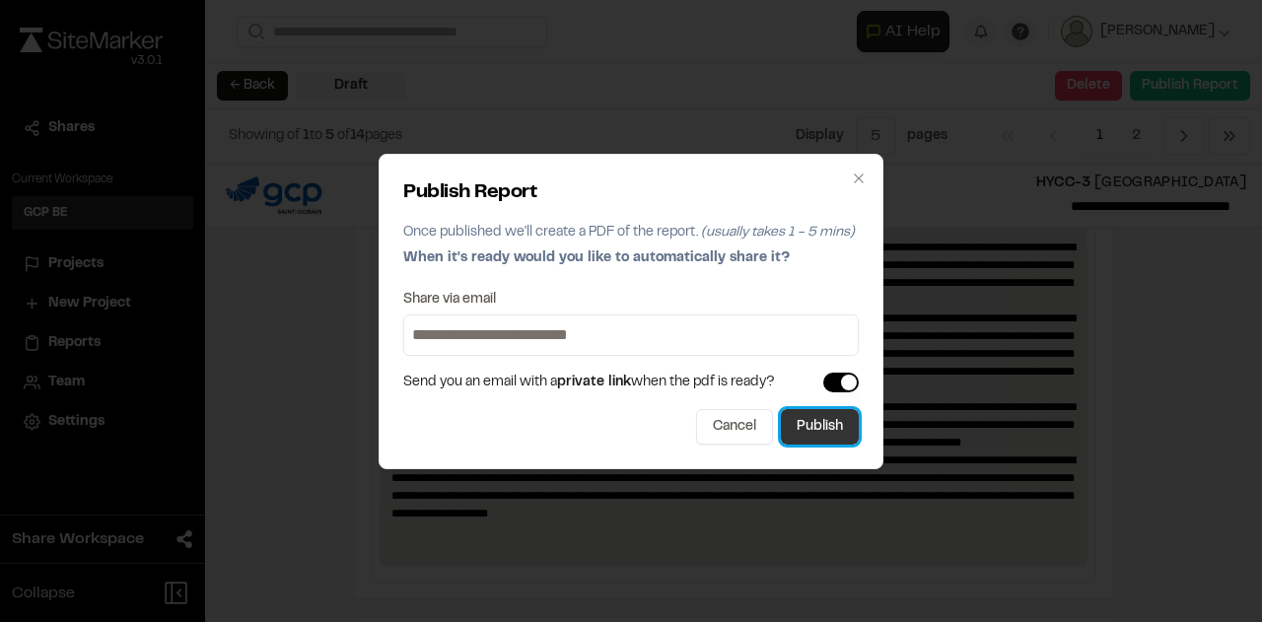 The height and width of the screenshot is (622, 1262). Describe the element at coordinates (778, 233) in the screenshot. I see `span: (usually takes 1 - 5 mins)` at that location.